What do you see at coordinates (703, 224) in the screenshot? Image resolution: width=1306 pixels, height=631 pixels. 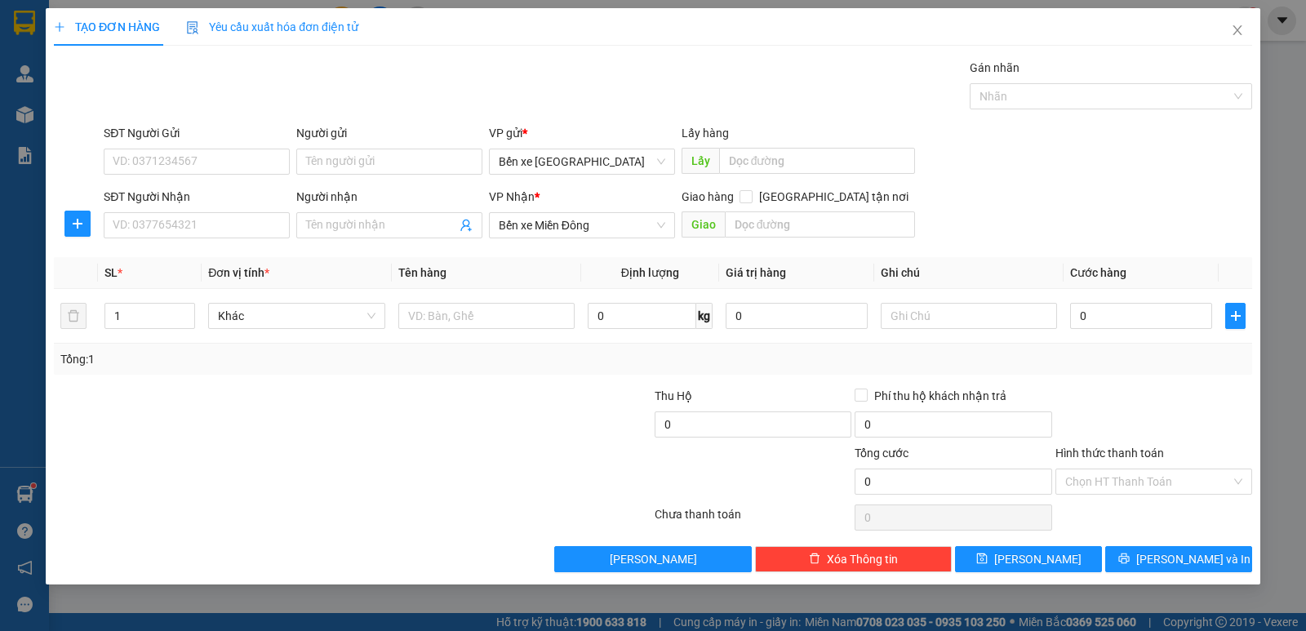 I see `span: Giao` at bounding box center [703, 224].